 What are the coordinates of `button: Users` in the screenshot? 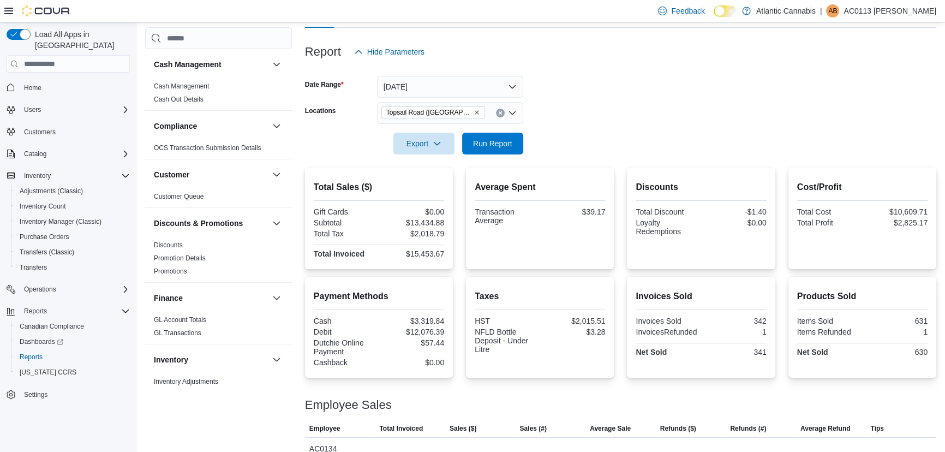 It's located at (68, 110).